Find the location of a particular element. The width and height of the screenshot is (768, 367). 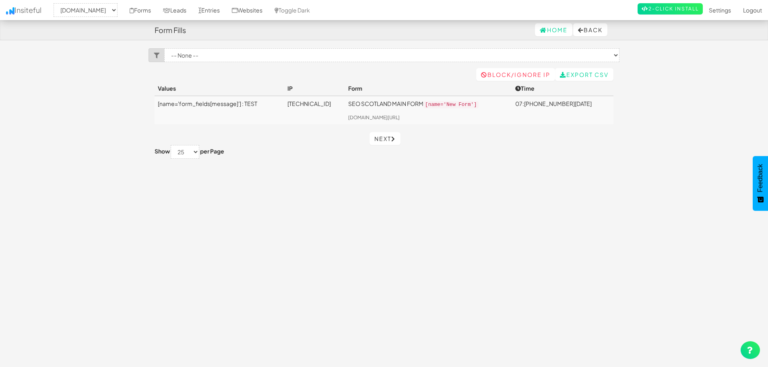

a: Next is located at coordinates (385, 138).